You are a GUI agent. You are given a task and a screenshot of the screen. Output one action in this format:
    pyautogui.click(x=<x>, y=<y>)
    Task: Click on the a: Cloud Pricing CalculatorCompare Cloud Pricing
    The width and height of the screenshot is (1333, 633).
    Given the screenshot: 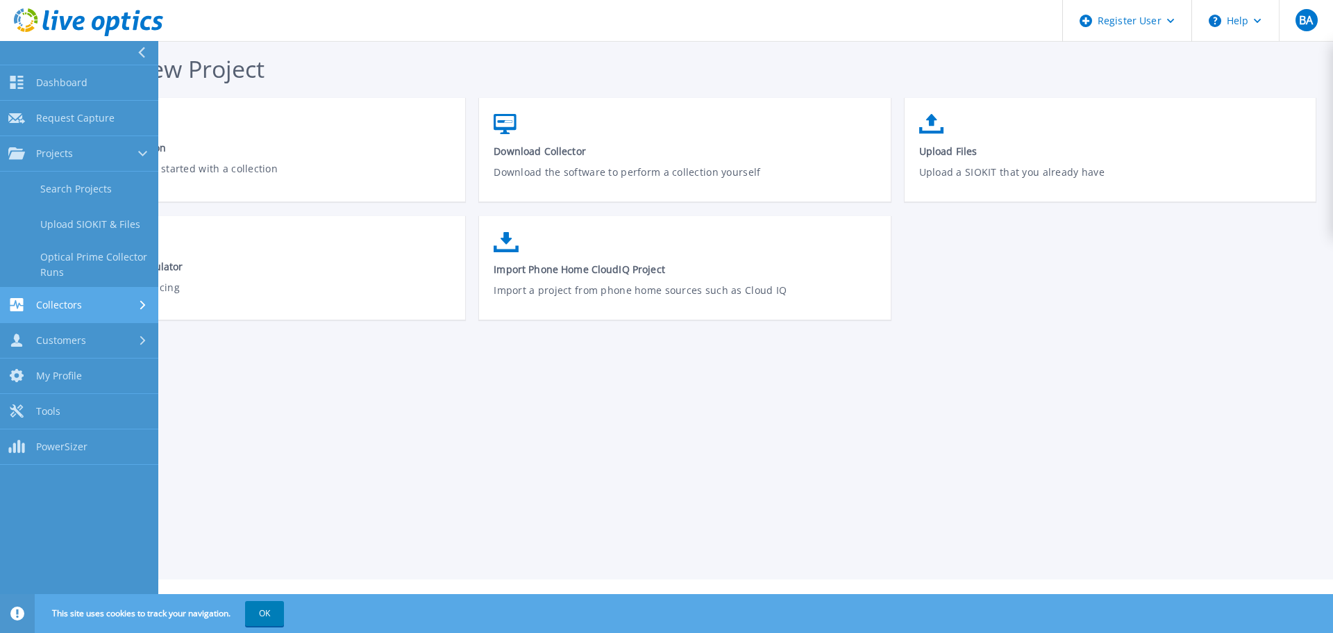 What is the action you would take?
    pyautogui.click(x=260, y=274)
    